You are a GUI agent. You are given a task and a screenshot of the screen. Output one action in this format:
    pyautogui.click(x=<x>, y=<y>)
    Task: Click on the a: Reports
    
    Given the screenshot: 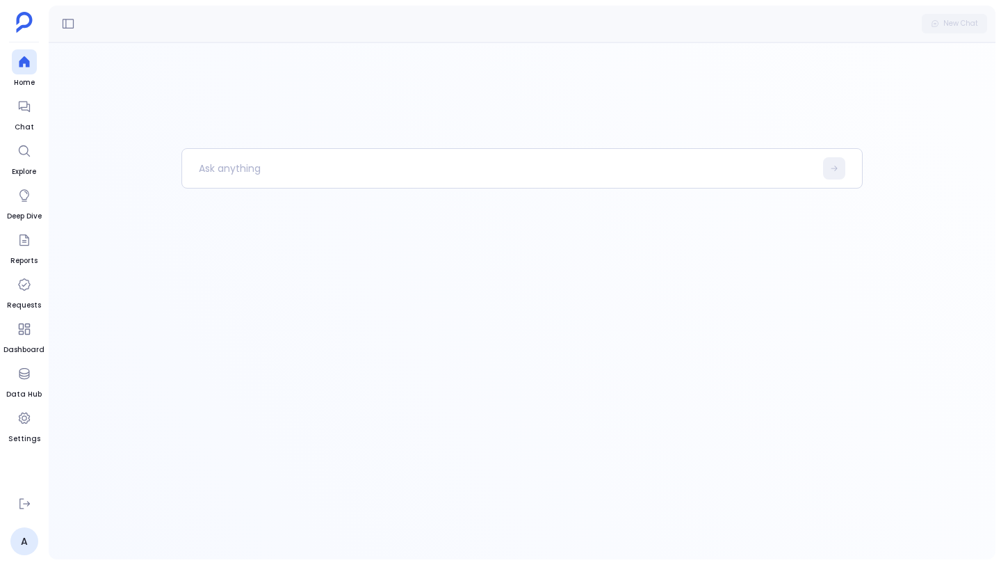 What is the action you would take?
    pyautogui.click(x=24, y=247)
    